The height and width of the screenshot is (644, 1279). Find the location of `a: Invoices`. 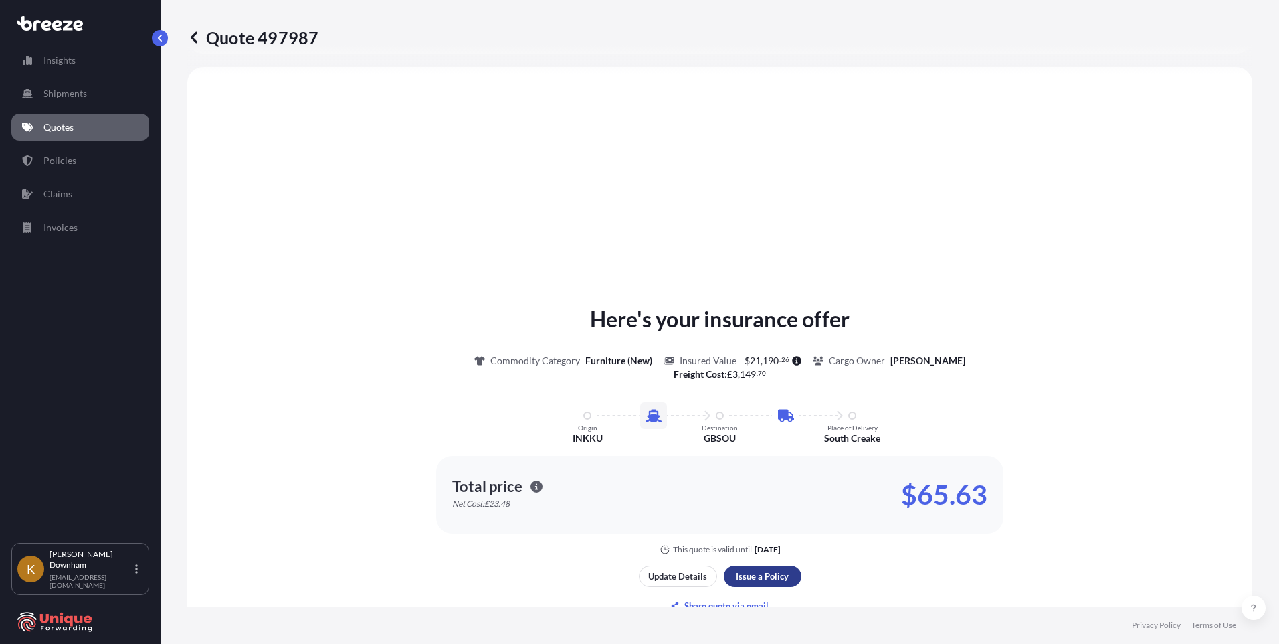

a: Invoices is located at coordinates (80, 227).